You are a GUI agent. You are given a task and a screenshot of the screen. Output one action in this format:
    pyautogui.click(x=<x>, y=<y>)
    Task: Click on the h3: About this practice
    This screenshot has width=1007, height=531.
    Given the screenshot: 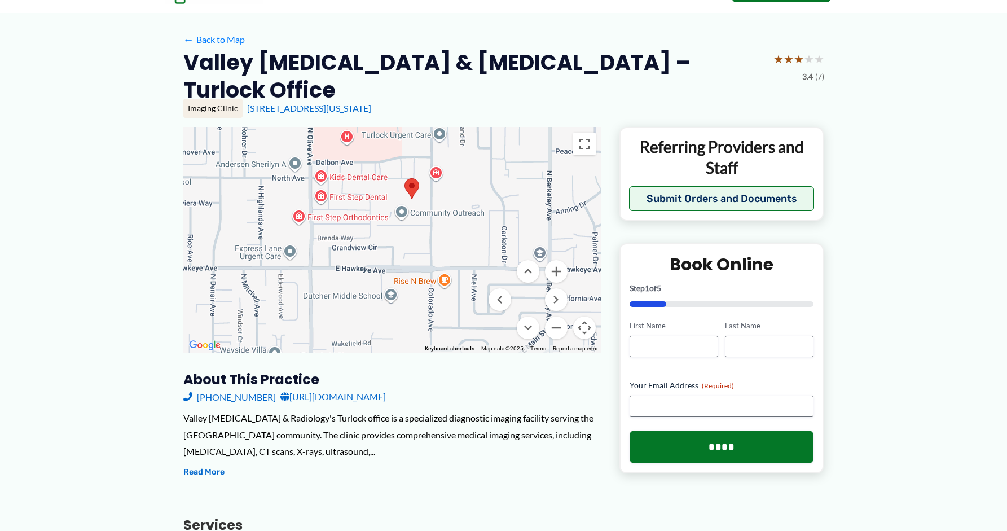 What is the action you would take?
    pyautogui.click(x=392, y=379)
    